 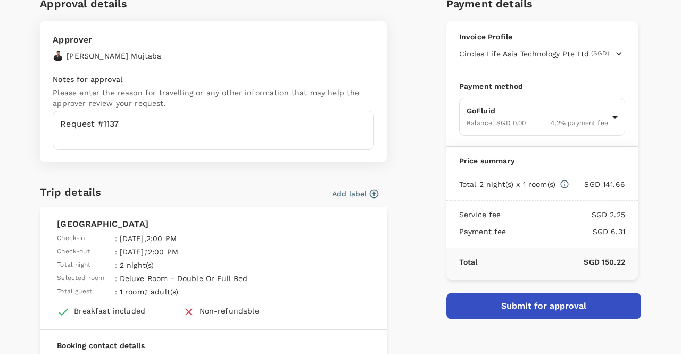 What do you see at coordinates (74, 292) in the screenshot?
I see `span: Total guest` at bounding box center [74, 292].